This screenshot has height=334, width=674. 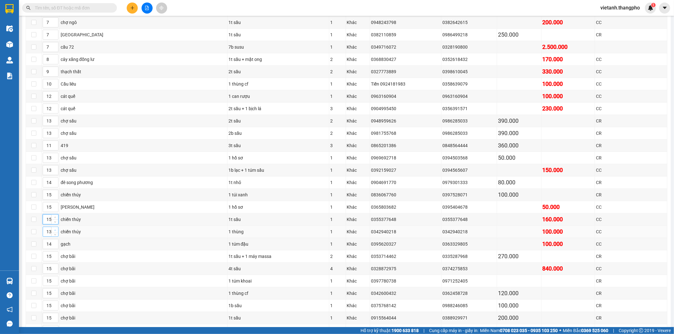 What do you see at coordinates (454, 331) in the screenshot?
I see `span: Cung cấp máy in - giấy in:` at bounding box center [454, 331].